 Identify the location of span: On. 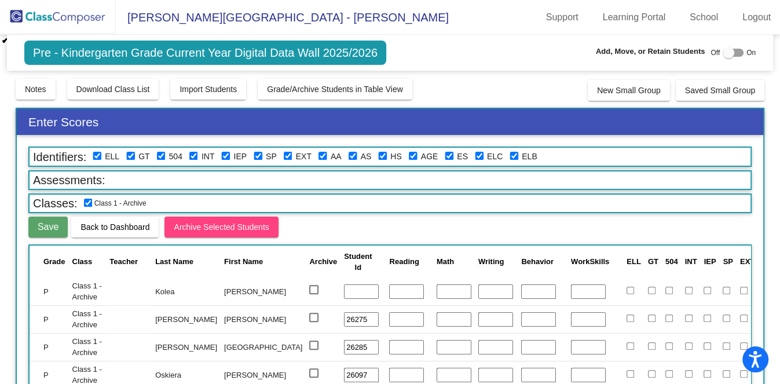
(752, 53).